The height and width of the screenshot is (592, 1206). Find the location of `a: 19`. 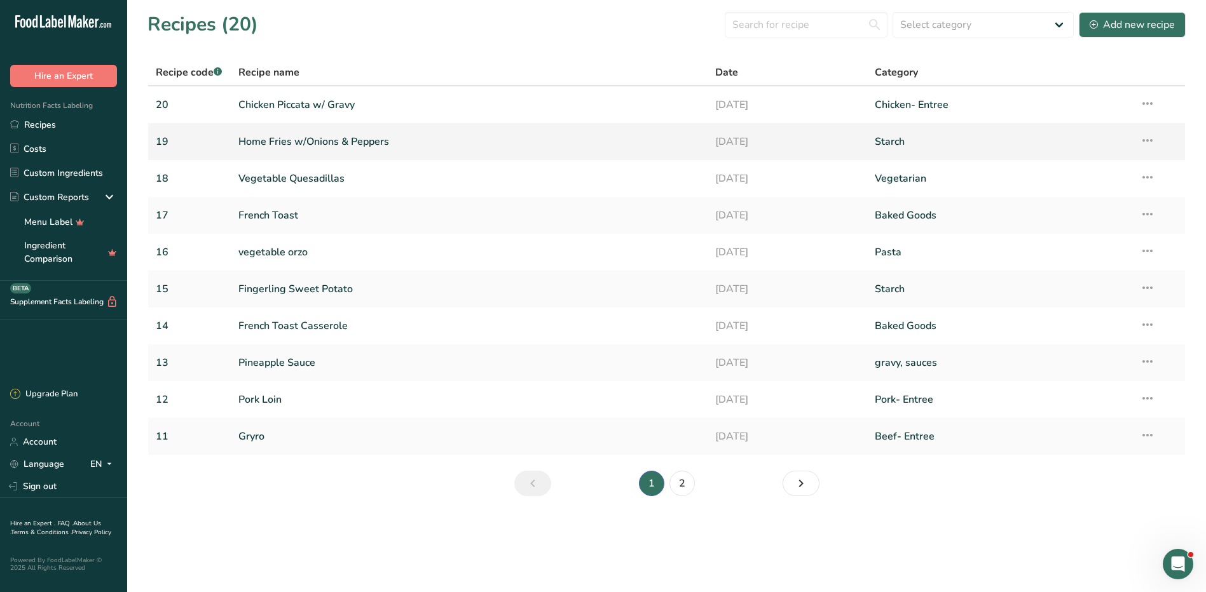

a: 19 is located at coordinates (189, 142).